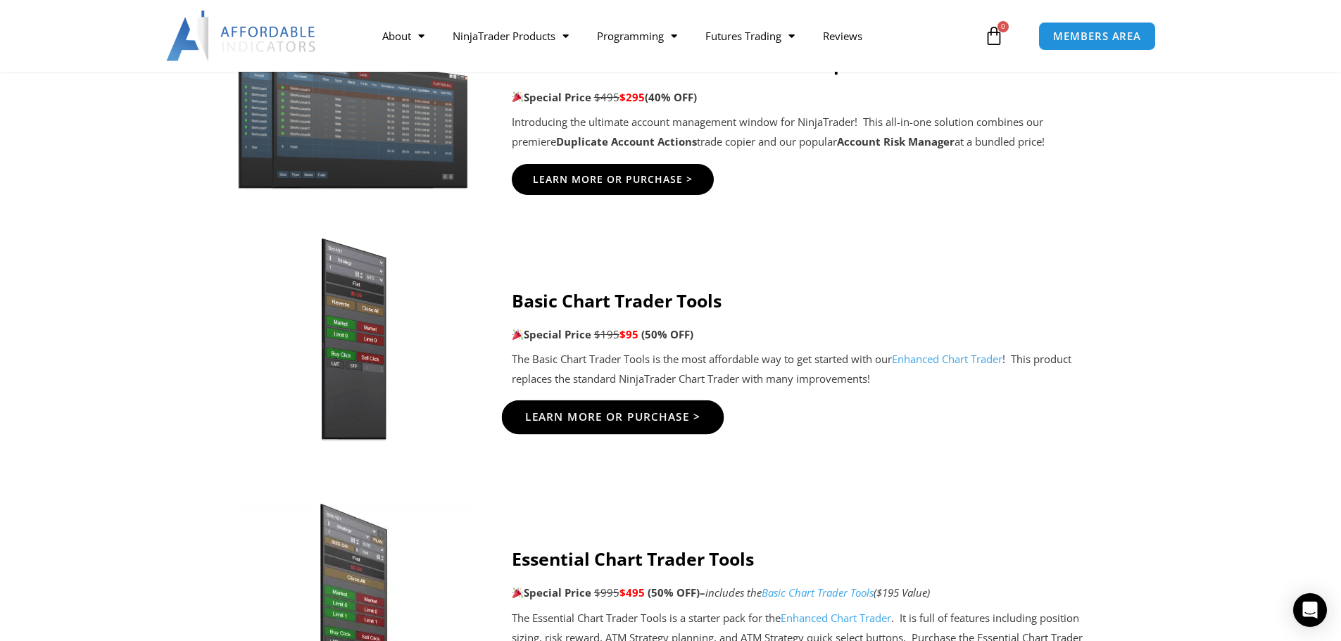 This screenshot has height=641, width=1341. Describe the element at coordinates (353, 117) in the screenshot. I see `img: Screenshot 2024-11-20 151221 | Affordable Indicators – NinjaTrader` at that location.